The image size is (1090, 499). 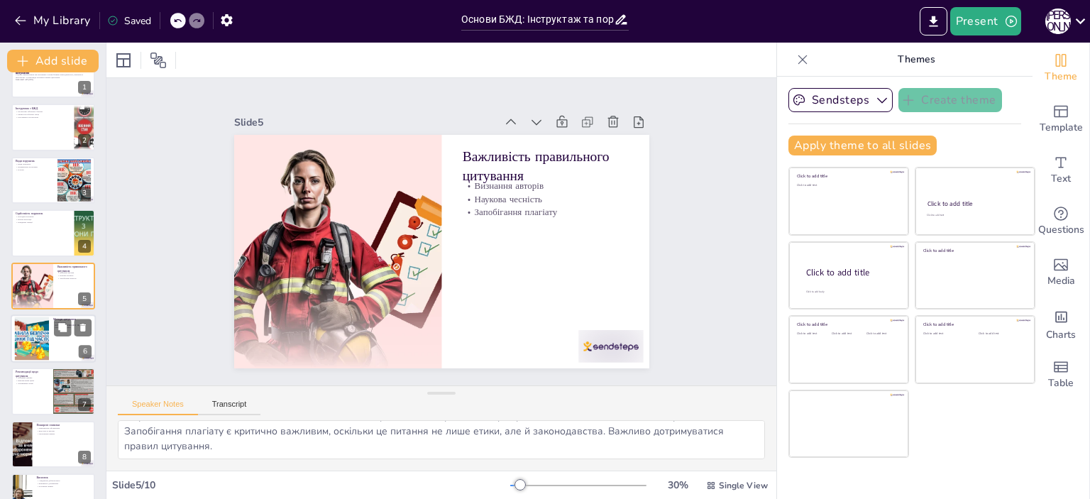 I want to click on button: Apply theme to all slides, so click(x=862, y=145).